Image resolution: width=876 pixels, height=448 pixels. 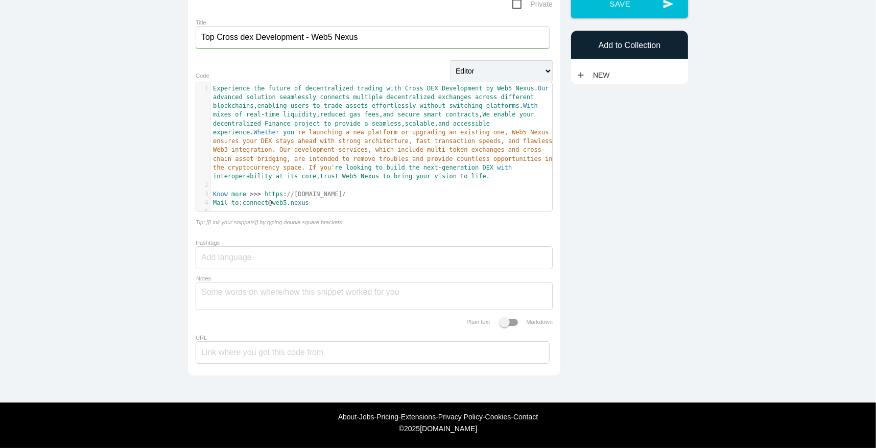 What do you see at coordinates (274, 194) in the screenshot?
I see `span: https` at bounding box center [274, 194].